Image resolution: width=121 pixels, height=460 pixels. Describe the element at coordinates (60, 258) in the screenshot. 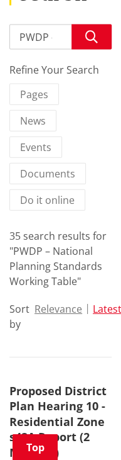

I see `div: 35 search results for "PWDP – National Planning Standards Working Table"` at that location.